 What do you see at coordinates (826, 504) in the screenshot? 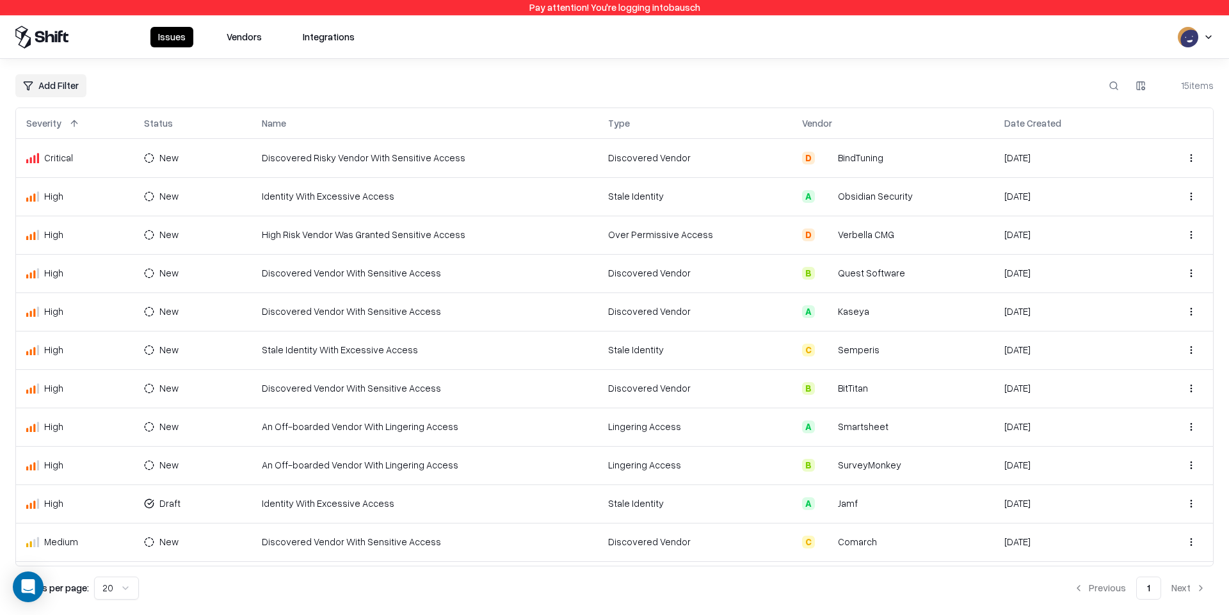
I see `img: Jamf` at bounding box center [826, 504].